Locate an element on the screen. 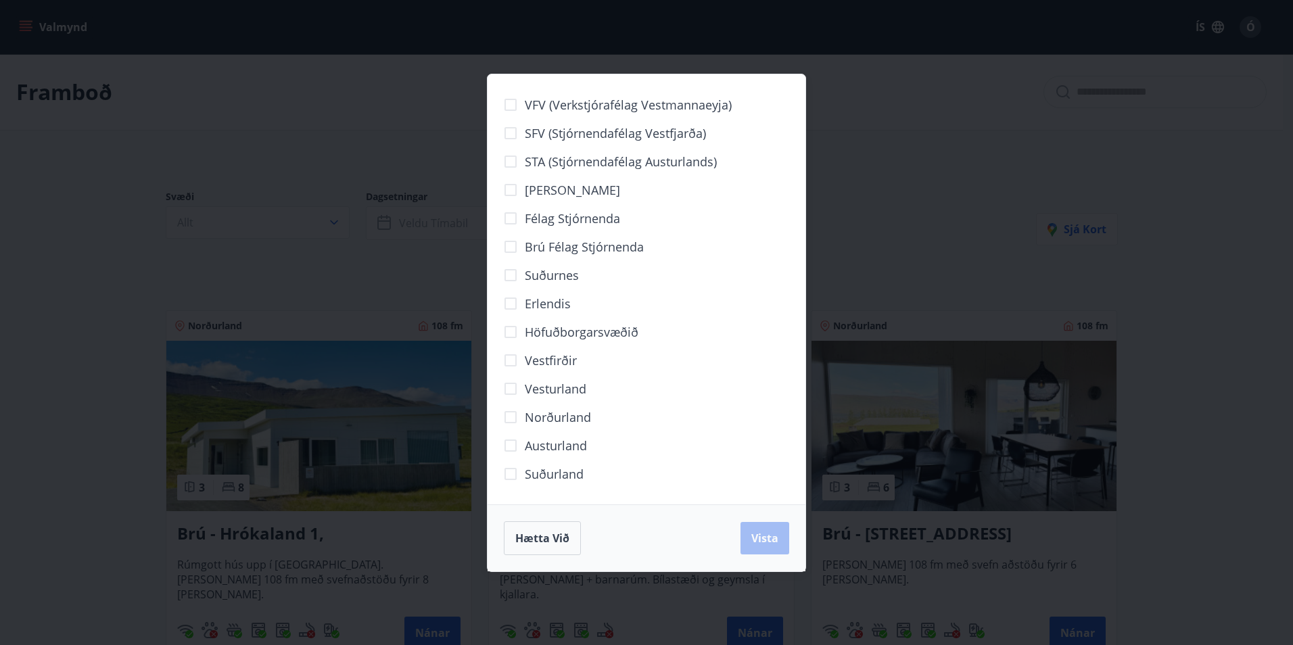  span: Suðurnes is located at coordinates (552, 275).